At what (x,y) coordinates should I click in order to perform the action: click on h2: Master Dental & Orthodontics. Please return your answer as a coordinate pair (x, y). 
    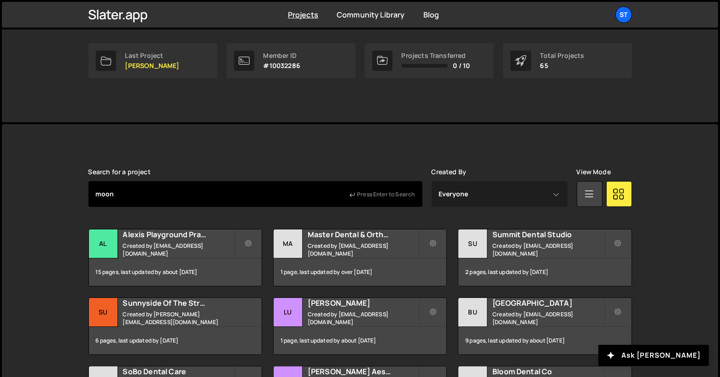
    Looking at the image, I should click on (363, 235).